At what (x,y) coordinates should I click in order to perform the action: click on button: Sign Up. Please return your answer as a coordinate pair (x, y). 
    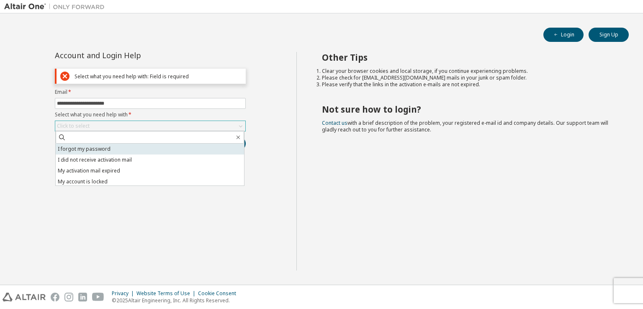
    Looking at the image, I should click on (609, 35).